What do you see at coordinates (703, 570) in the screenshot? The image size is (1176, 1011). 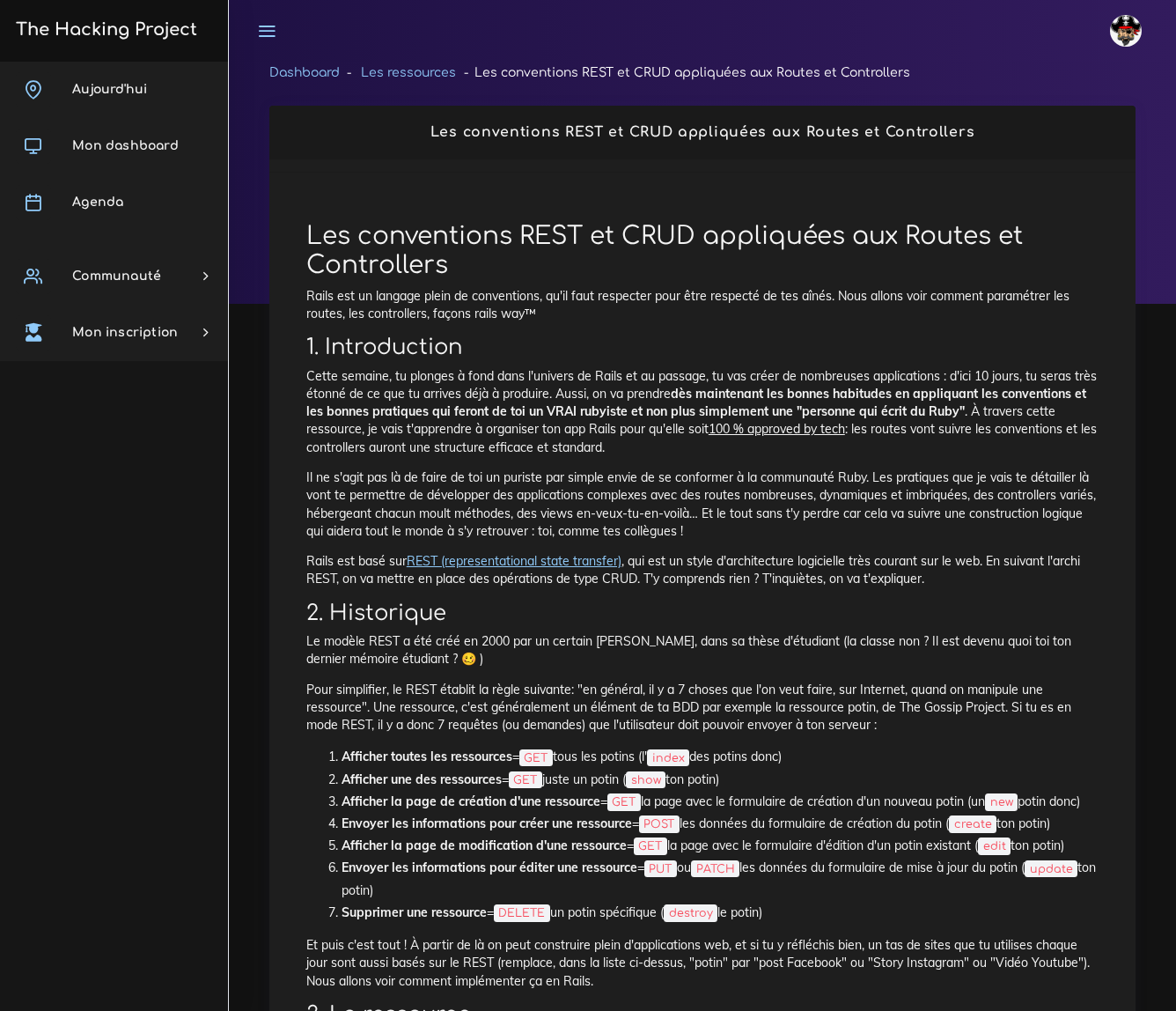 I see `p: Rails est basé sur , qui est un style d'architecture logicielle très courant sur le web. En suiva...` at bounding box center [703, 570].